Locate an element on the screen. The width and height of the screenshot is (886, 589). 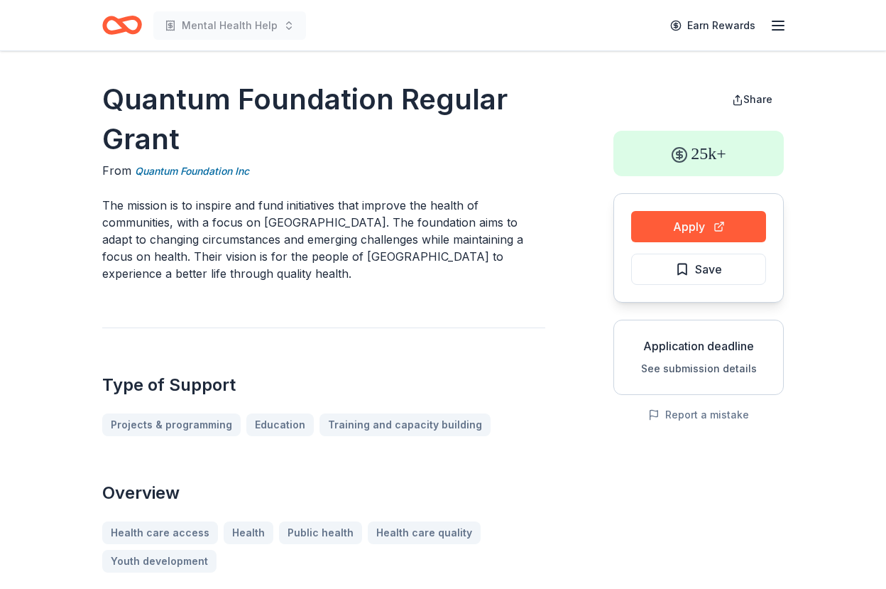
a: Education is located at coordinates (280, 425).